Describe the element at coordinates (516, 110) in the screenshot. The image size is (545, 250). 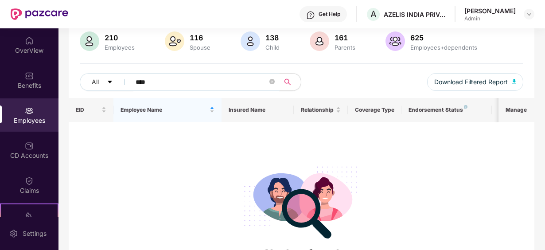
I see `th: Manage` at that location.